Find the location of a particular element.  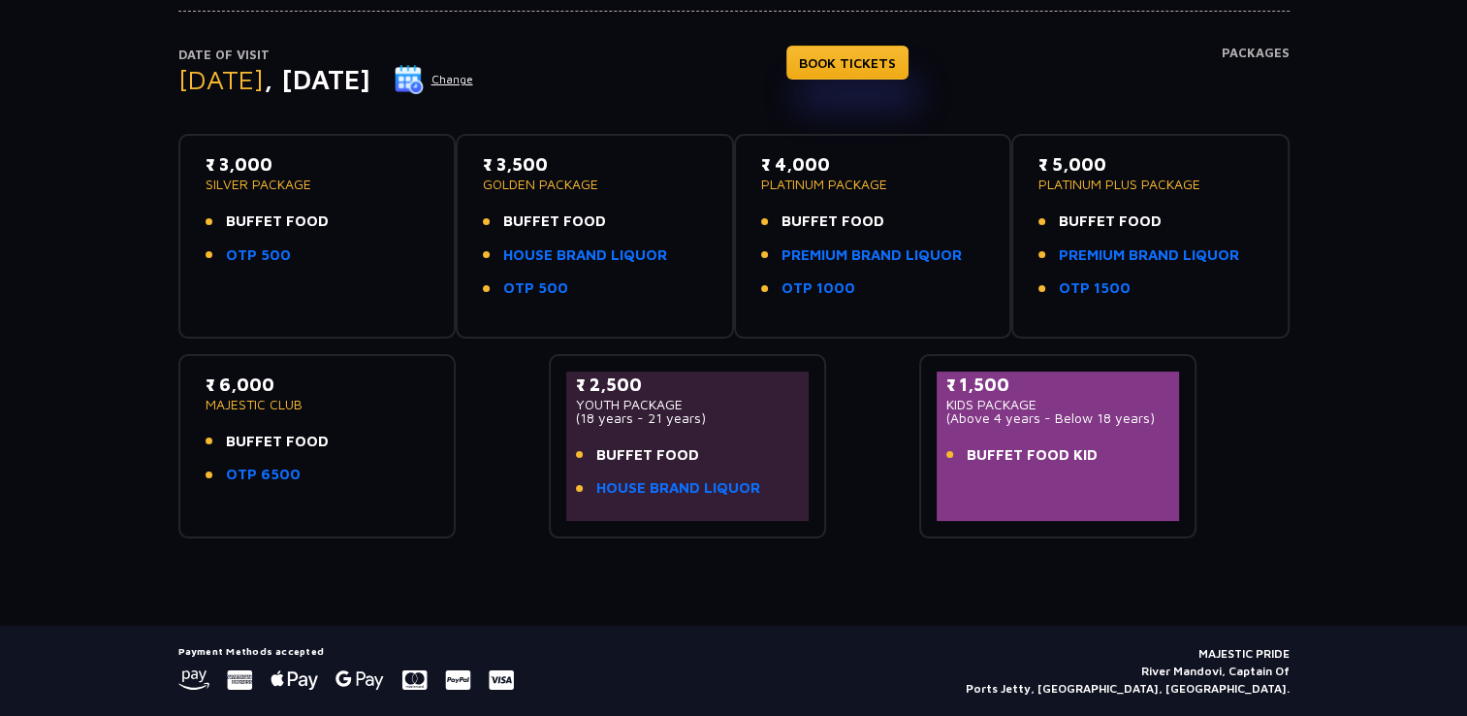

p: KIDS PACKAGE is located at coordinates (1058, 404).